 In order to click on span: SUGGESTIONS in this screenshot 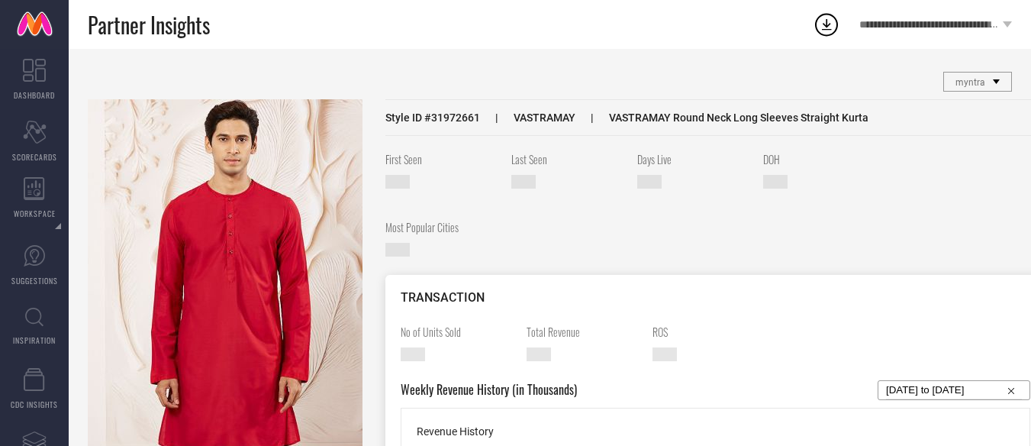, I will do `click(34, 280)`.